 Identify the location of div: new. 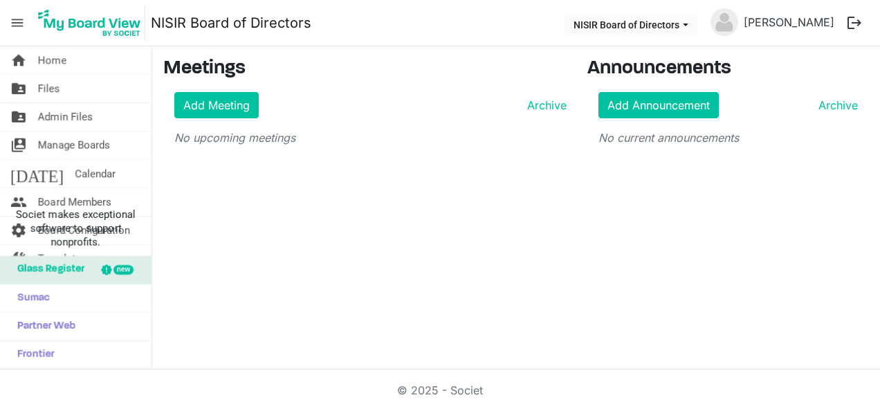
(123, 270).